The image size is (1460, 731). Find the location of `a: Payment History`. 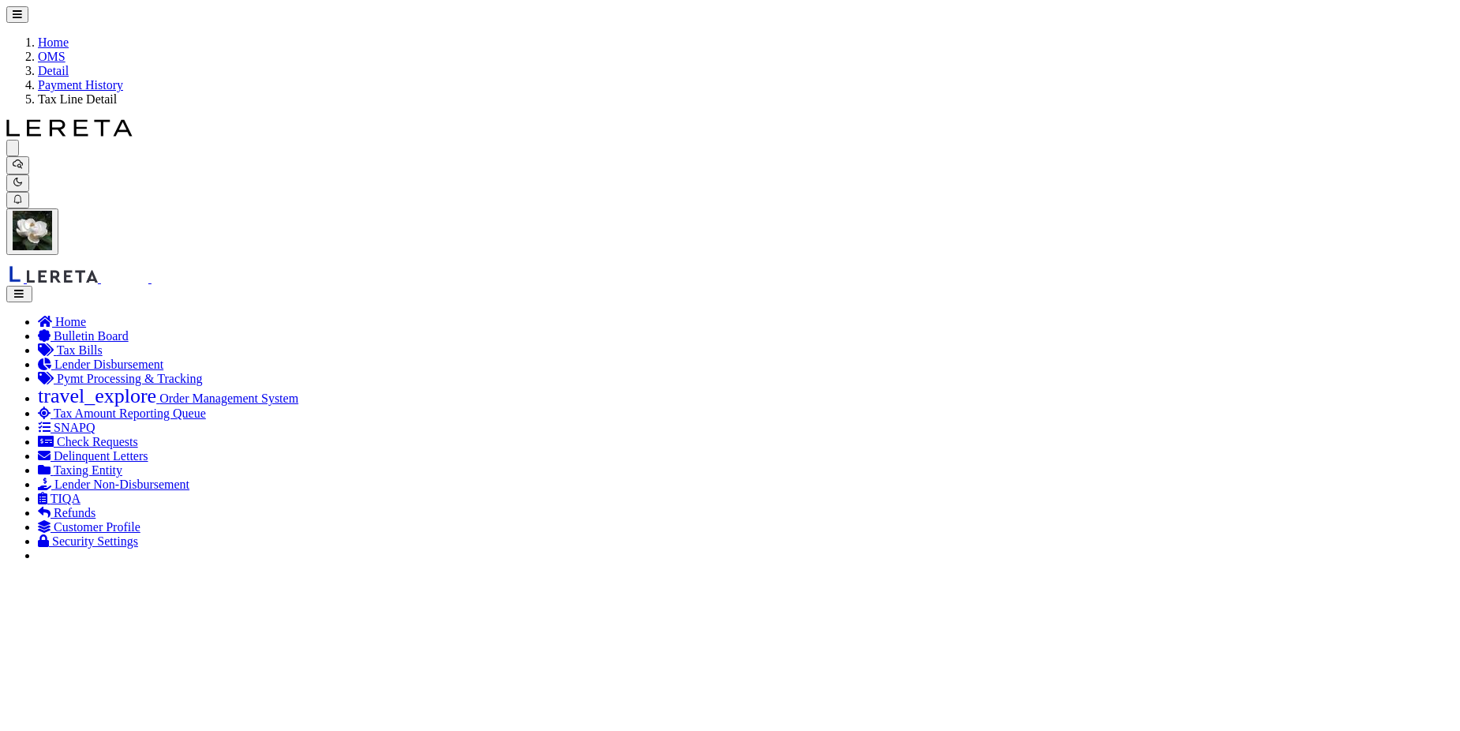

a: Payment History is located at coordinates (80, 84).